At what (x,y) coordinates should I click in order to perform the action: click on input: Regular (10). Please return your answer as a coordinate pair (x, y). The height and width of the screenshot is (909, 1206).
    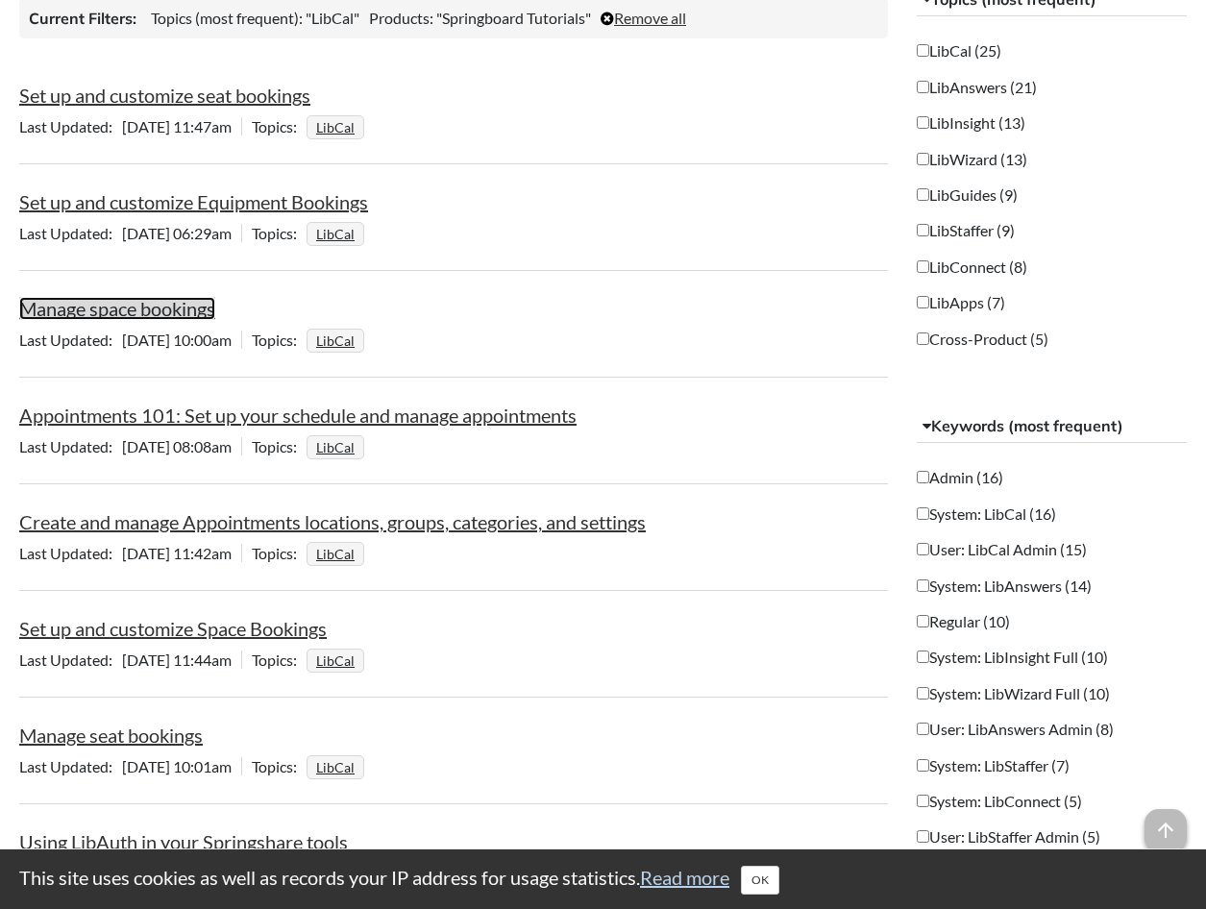
    Looking at the image, I should click on (923, 621).